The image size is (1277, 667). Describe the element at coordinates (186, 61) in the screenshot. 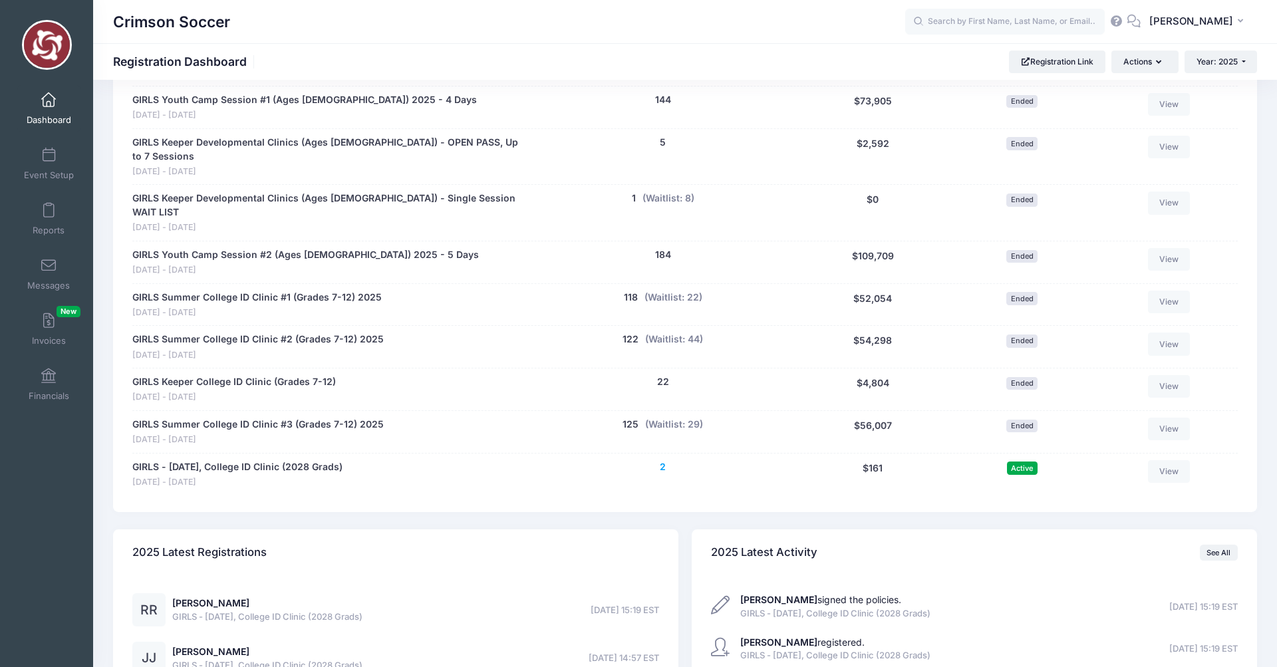

I see `h1: Registration Dashboard` at that location.